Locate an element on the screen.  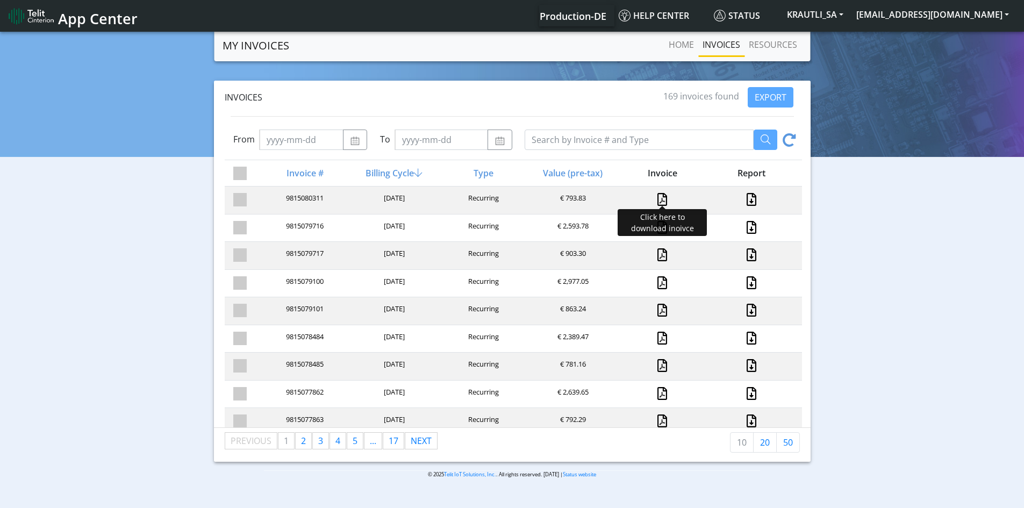
button: EXPORT is located at coordinates (771, 97).